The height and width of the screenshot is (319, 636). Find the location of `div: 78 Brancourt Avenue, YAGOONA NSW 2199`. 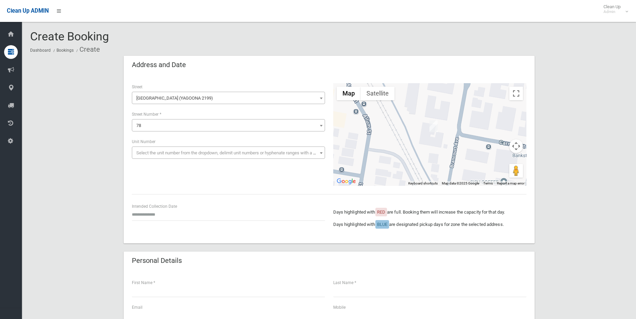

div: 78 Brancourt Avenue, YAGOONA NSW 2199 is located at coordinates (434, 126).